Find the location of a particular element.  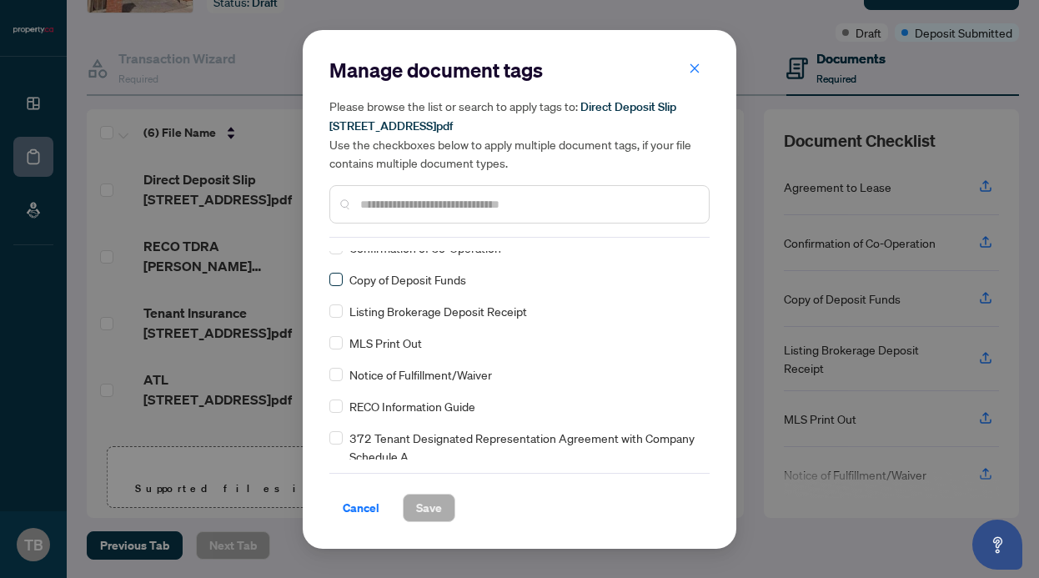

span: 372 Tenant Designated Representation Agreement with Company Schedule A is located at coordinates (524, 447).